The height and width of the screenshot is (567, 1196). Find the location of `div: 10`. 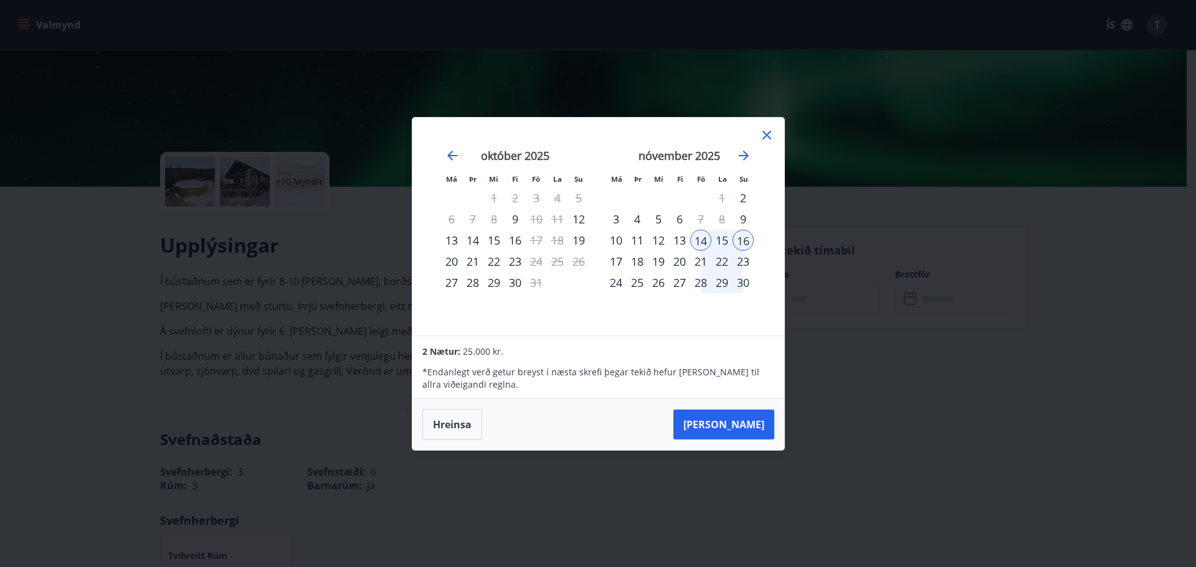

div: 10 is located at coordinates (616, 240).